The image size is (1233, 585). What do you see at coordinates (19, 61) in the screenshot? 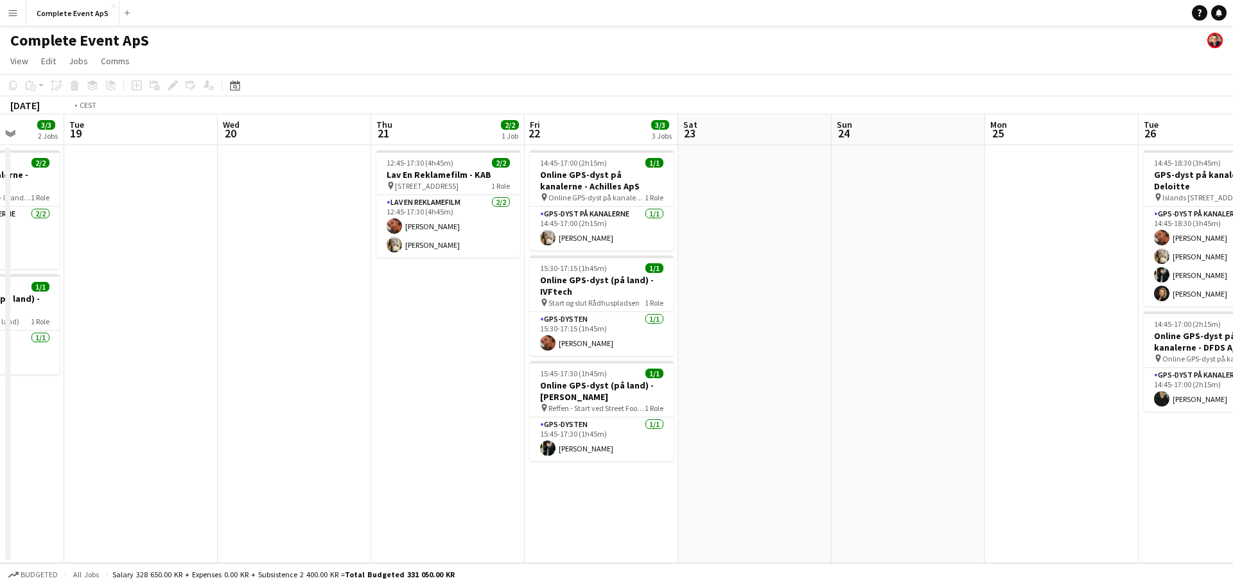
I see `a: View` at bounding box center [19, 61].